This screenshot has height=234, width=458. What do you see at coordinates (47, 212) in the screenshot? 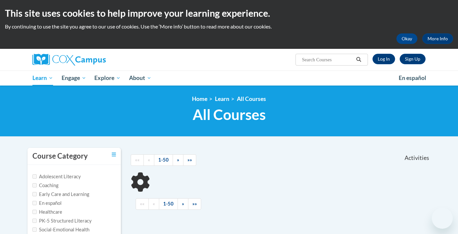
I see `label: Healthcare` at bounding box center [47, 212].